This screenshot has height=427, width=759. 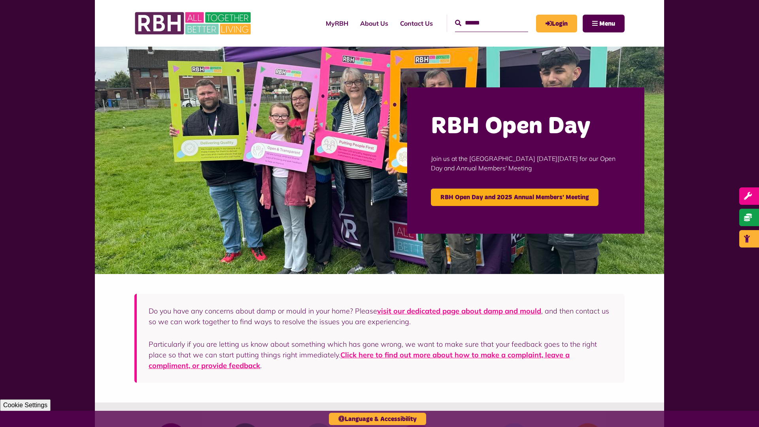 I want to click on a: About Us, so click(x=374, y=23).